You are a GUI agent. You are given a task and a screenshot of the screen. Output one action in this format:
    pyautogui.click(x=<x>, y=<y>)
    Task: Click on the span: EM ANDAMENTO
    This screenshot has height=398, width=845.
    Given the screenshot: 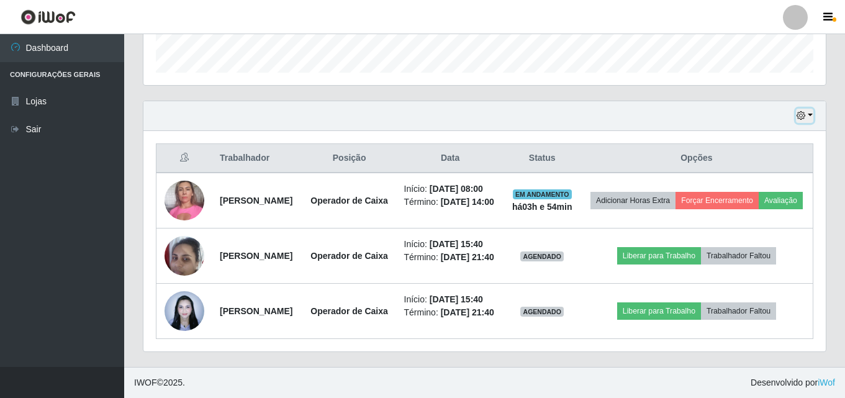 What is the action you would take?
    pyautogui.click(x=542, y=194)
    